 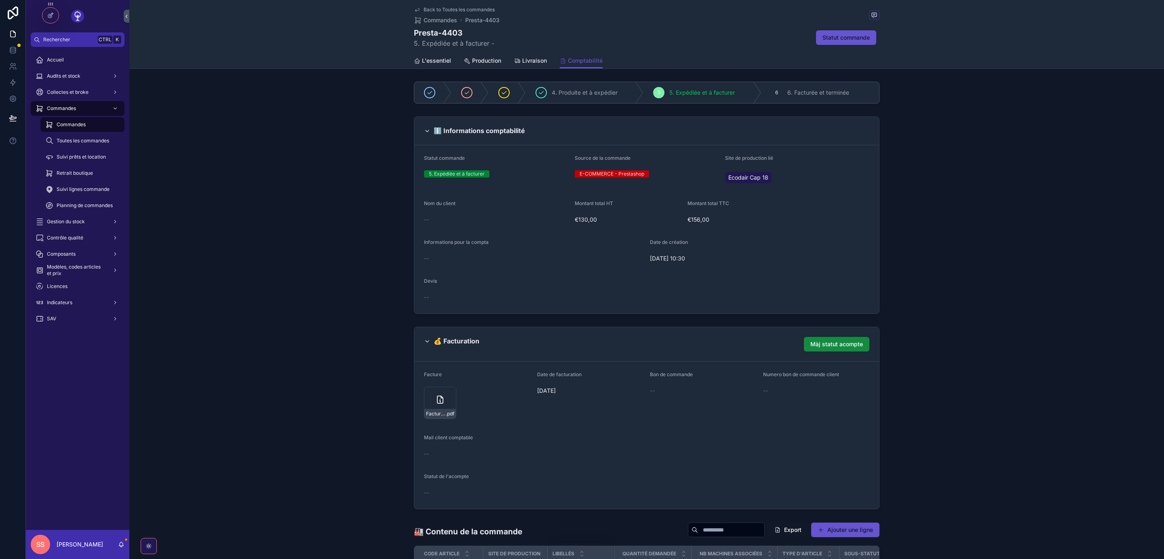 What do you see at coordinates (487, 61) in the screenshot?
I see `span: Production` at bounding box center [487, 61].